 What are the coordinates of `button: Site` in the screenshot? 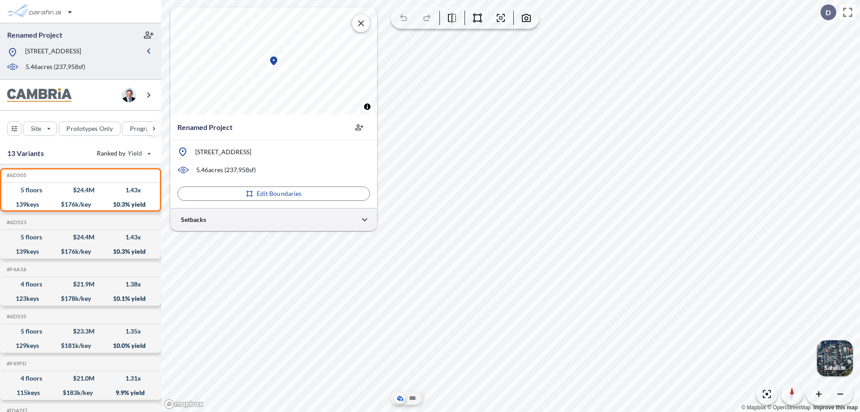 It's located at (40, 129).